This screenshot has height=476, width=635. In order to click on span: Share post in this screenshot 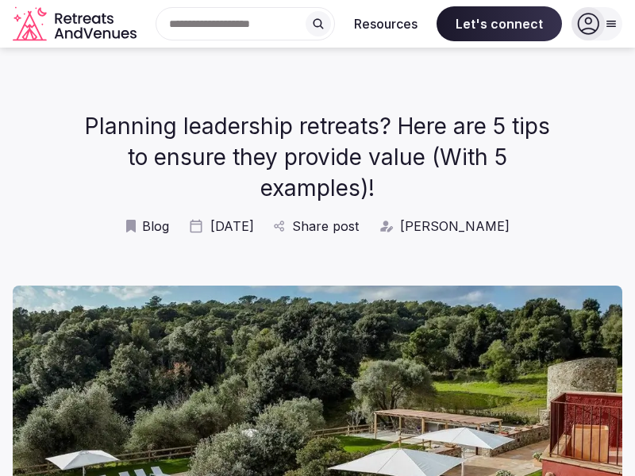, I will do `click(326, 226)`.